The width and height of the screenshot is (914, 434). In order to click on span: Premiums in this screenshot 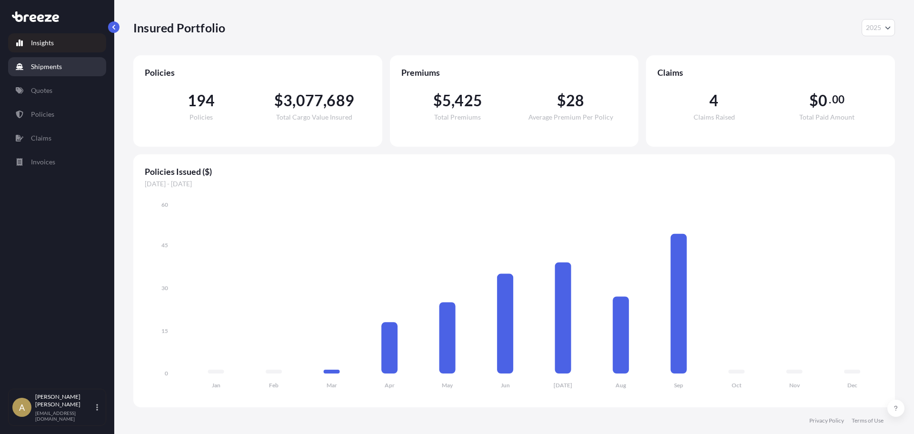, I will do `click(514, 72)`.